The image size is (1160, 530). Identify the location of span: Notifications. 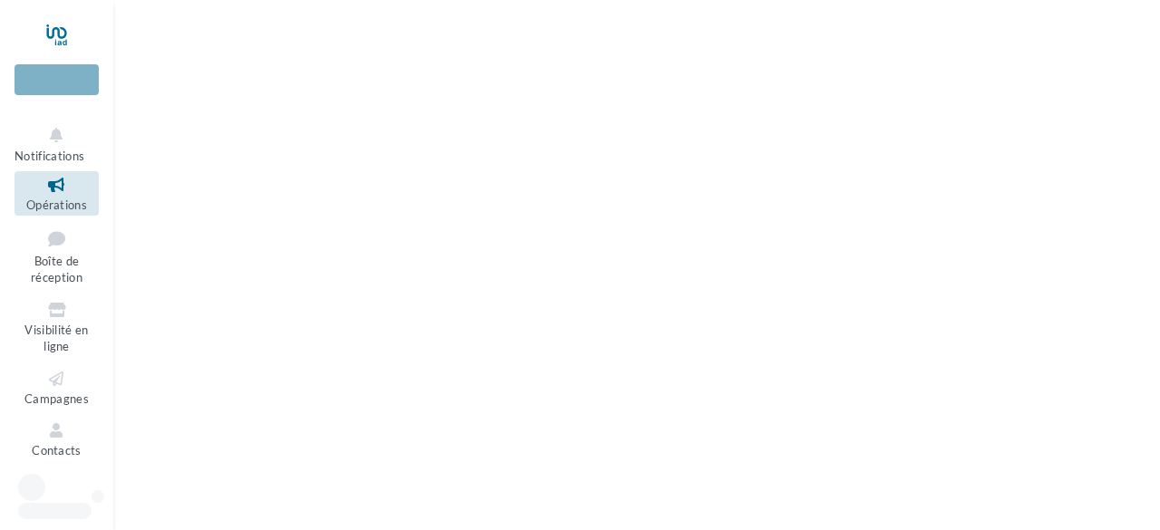
(49, 156).